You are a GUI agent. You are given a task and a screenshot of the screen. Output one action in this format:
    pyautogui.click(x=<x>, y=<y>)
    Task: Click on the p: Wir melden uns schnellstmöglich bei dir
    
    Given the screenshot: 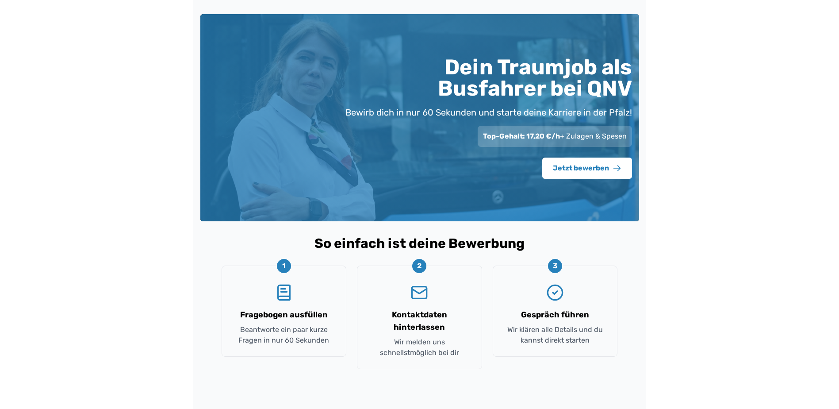 What is the action you would take?
    pyautogui.click(x=419, y=347)
    